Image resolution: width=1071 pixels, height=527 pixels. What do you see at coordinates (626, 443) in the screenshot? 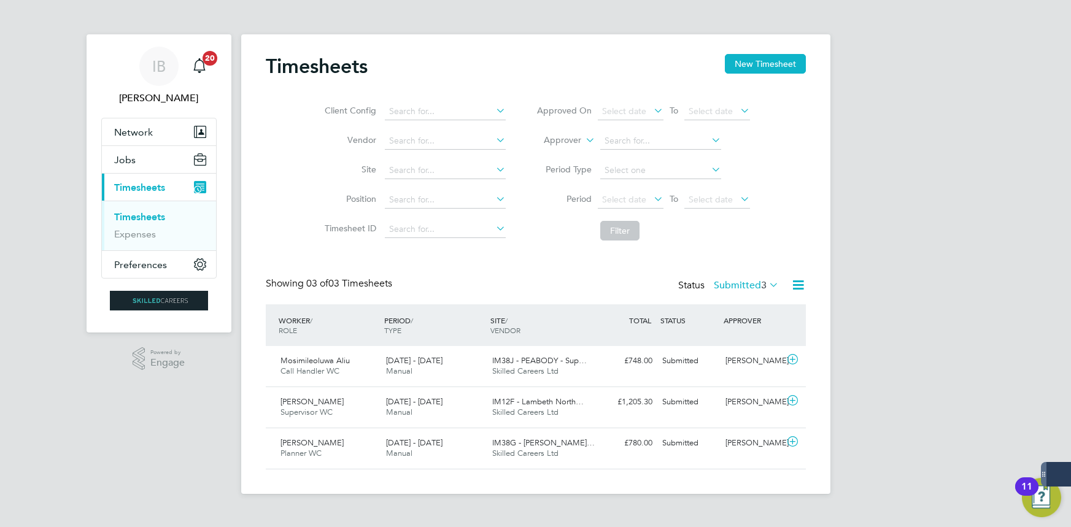
I see `div: £780.00` at bounding box center [626, 443].